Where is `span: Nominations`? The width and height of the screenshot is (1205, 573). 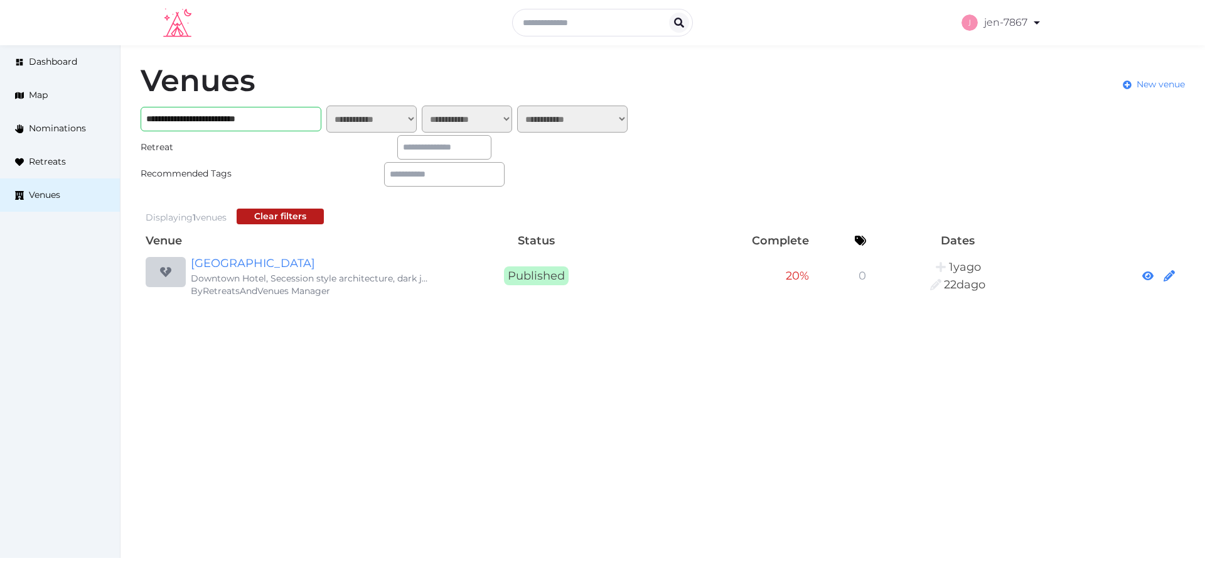
span: Nominations is located at coordinates (57, 128).